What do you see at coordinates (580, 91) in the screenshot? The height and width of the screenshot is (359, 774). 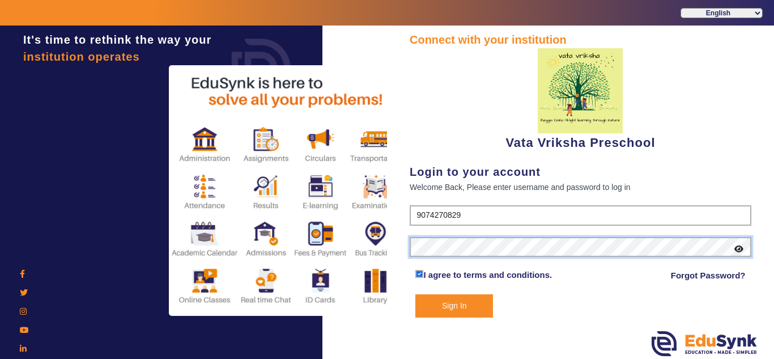 I see `img: 817d6453-c4a2-41f8-ac39-e8a470f27eea` at bounding box center [580, 91].